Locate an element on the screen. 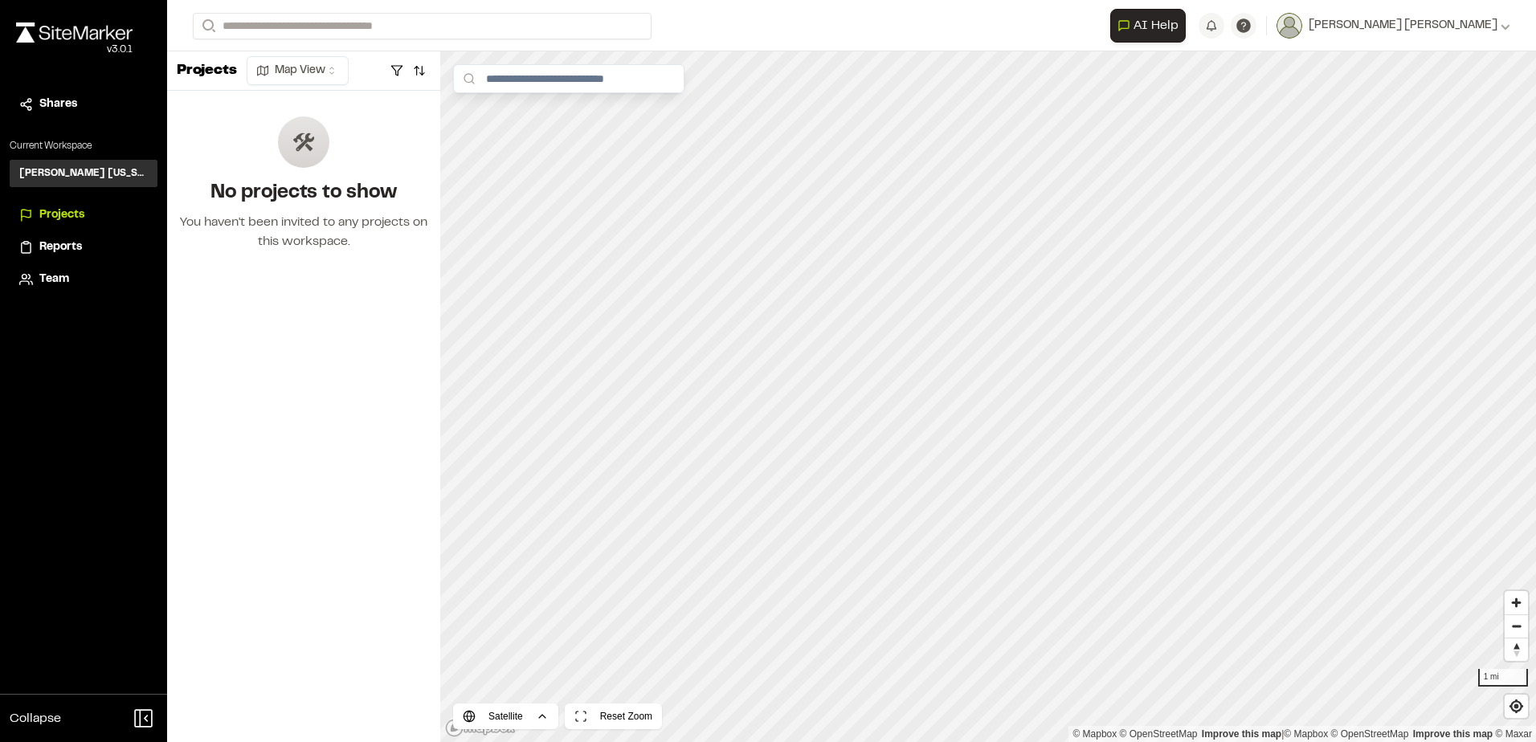 The height and width of the screenshot is (742, 1536). img: User is located at coordinates (1289, 26).